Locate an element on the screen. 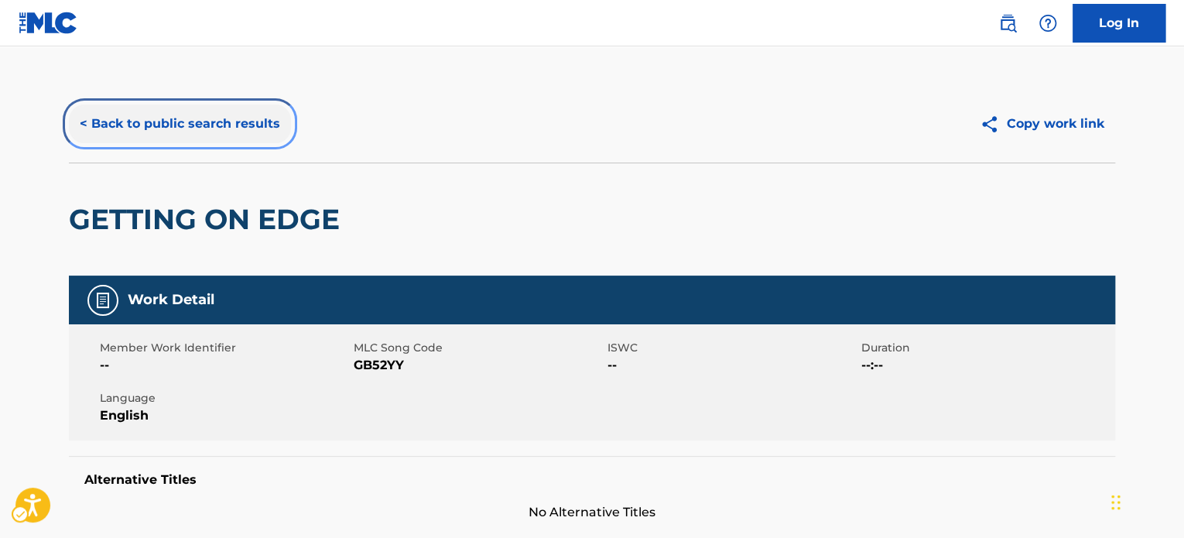  span: Language is located at coordinates (224, 398).